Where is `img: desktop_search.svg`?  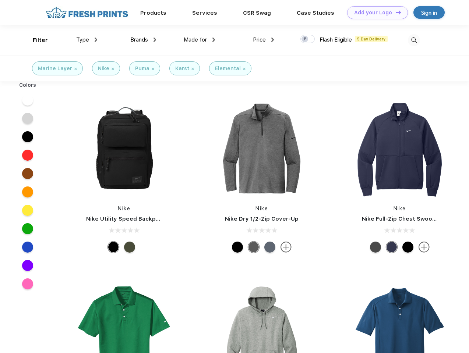 img: desktop_search.svg is located at coordinates (414, 40).